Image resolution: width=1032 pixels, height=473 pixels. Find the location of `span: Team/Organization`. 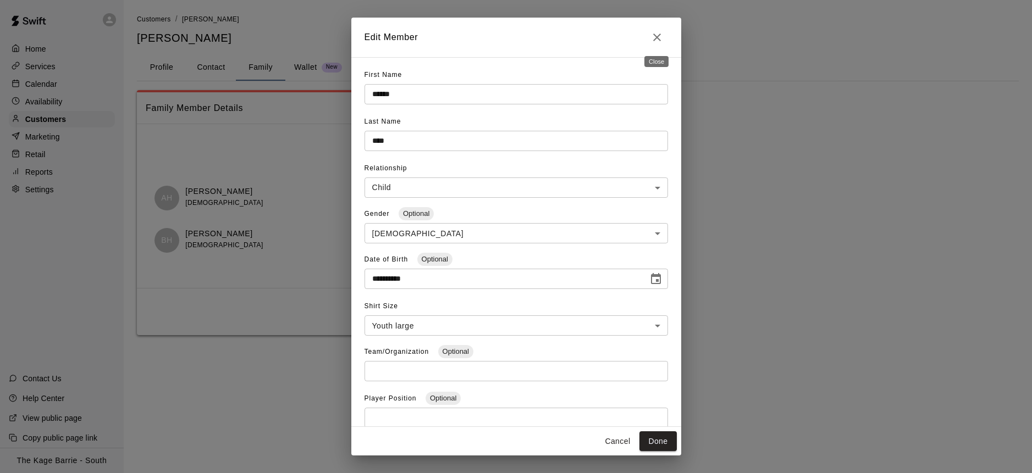

span: Team/Organization is located at coordinates (398, 352).